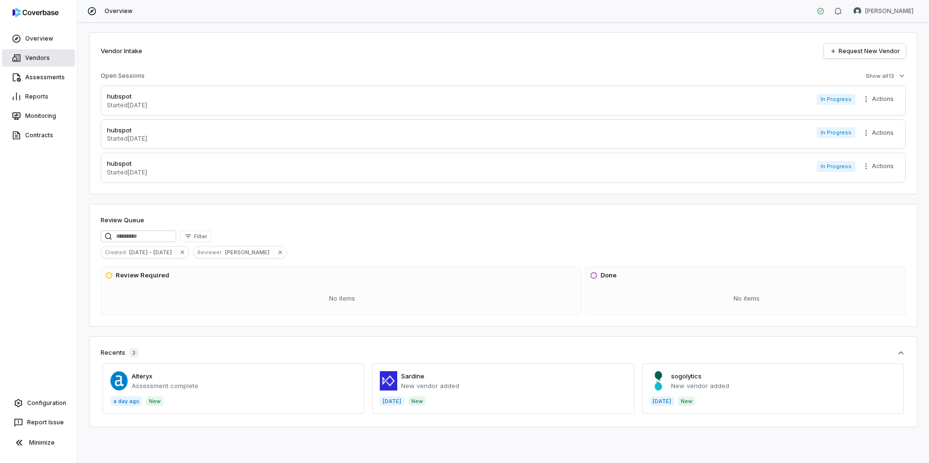 This screenshot has width=929, height=463. I want to click on span: Overview, so click(119, 11).